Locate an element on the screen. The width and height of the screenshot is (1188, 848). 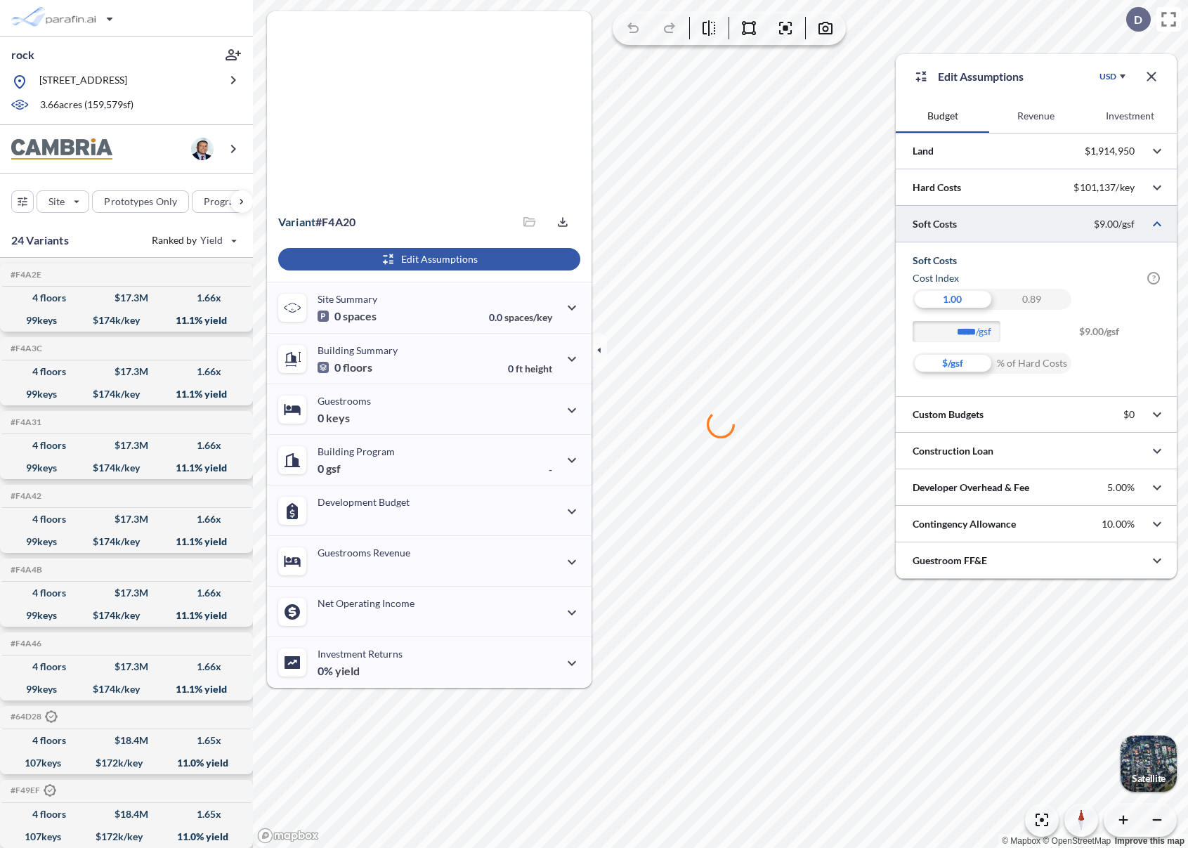
p: 0% is located at coordinates (339, 671).